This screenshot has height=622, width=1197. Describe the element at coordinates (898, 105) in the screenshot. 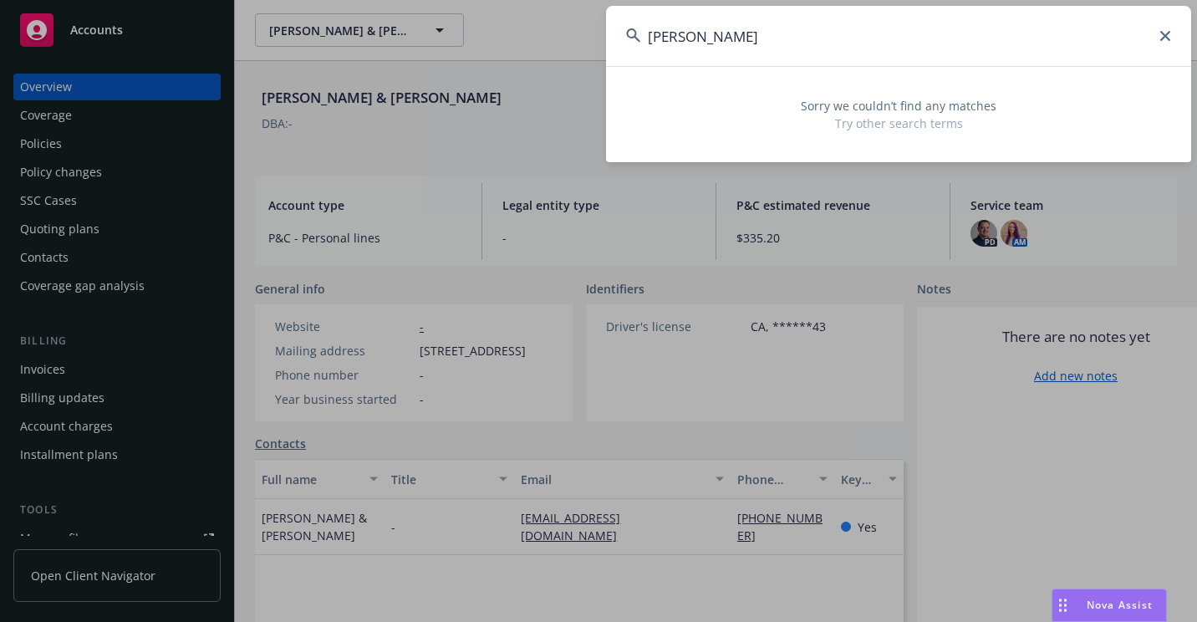

I see `span: Sorry we couldn’t find any matches` at that location.